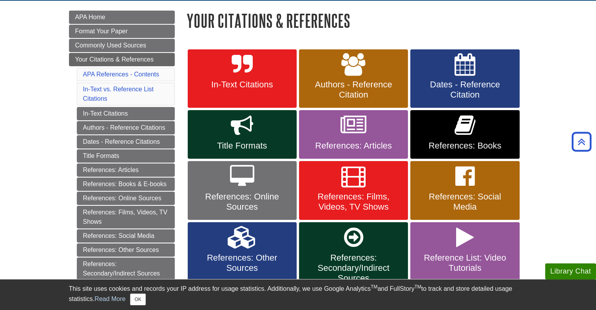 This screenshot has height=310, width=596. What do you see at coordinates (465, 79) in the screenshot?
I see `a: Dates - Reference Citation` at bounding box center [465, 79].